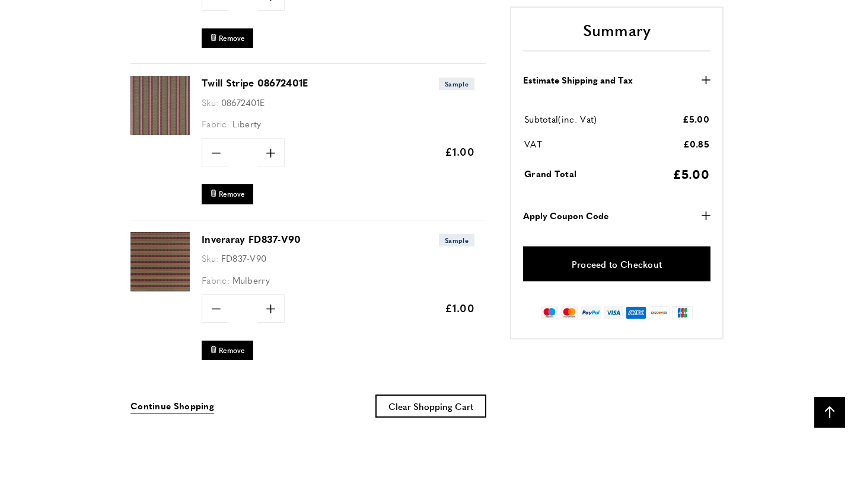  I want to click on span: (inc. Vat), so click(577, 119).